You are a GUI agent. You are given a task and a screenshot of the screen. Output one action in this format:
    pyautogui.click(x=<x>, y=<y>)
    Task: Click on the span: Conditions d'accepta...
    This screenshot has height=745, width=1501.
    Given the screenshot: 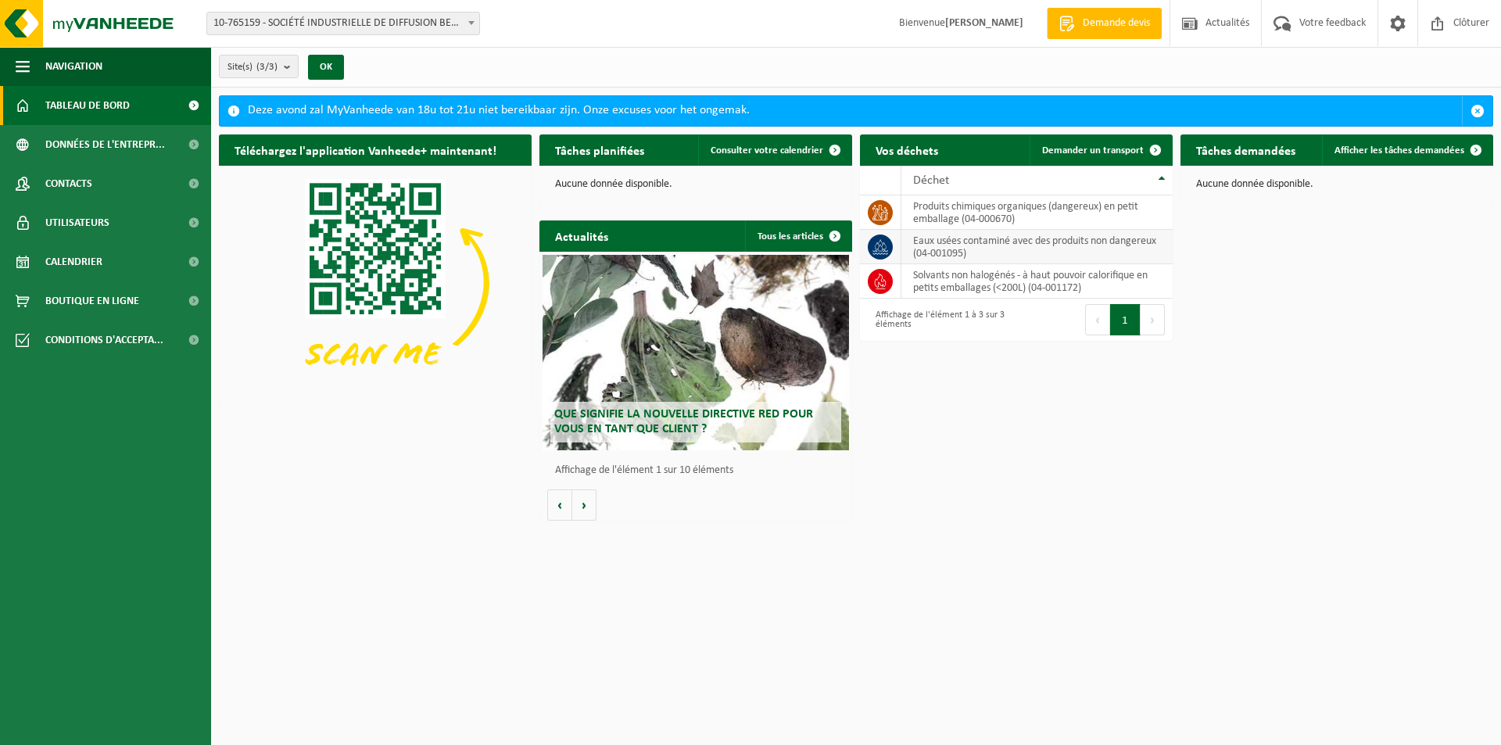 What is the action you would take?
    pyautogui.click(x=104, y=340)
    